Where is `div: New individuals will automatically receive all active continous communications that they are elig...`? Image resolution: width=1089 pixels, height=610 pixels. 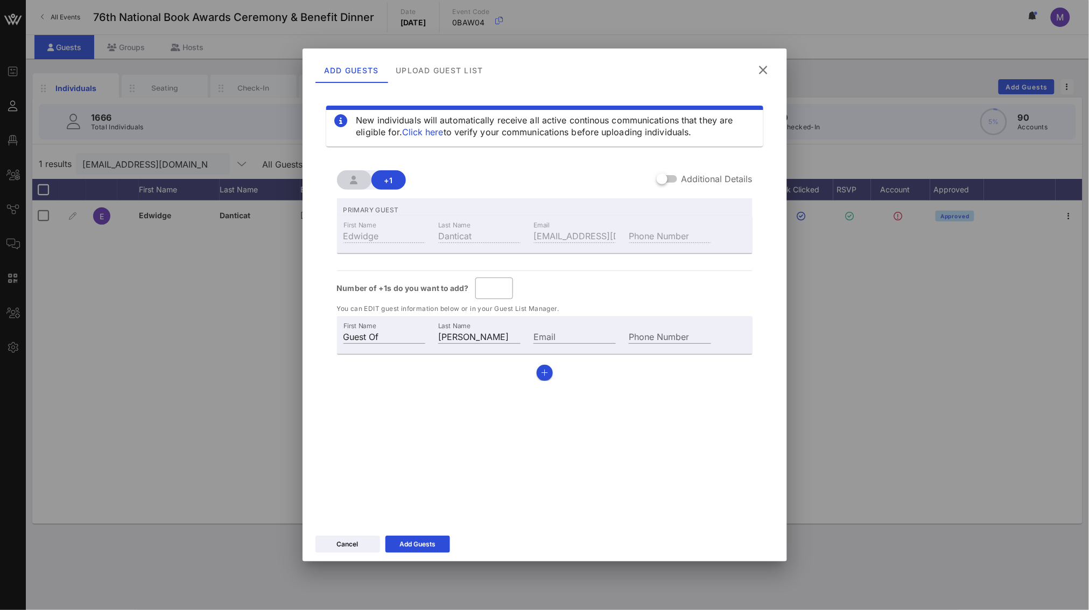 div: New individuals will automatically receive all active continous communications that they are elig... is located at coordinates (556, 126).